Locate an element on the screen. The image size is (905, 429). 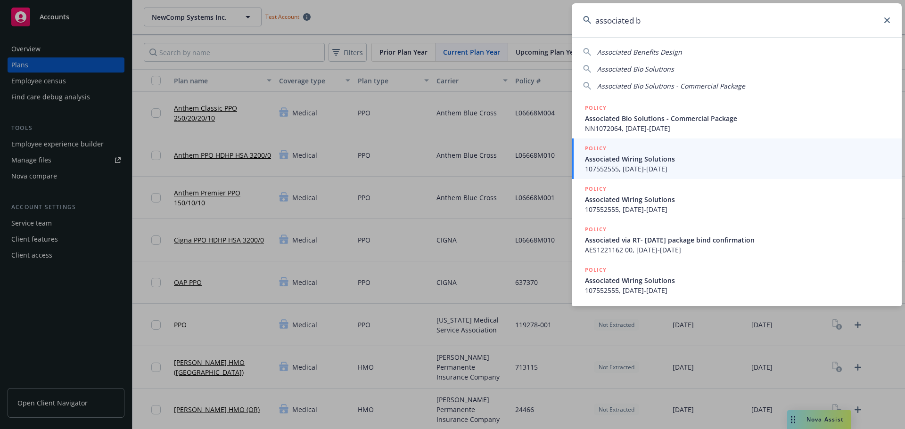
input: Search... is located at coordinates (737, 20).